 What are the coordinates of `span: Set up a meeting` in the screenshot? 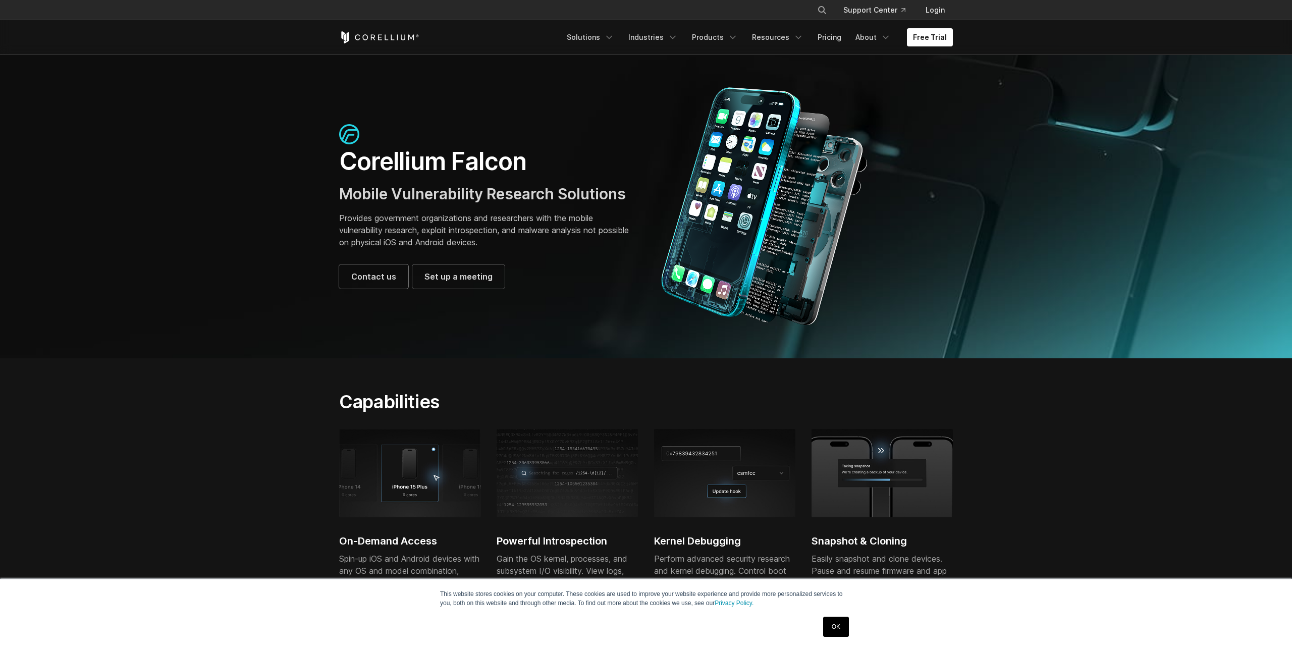 It's located at (458, 277).